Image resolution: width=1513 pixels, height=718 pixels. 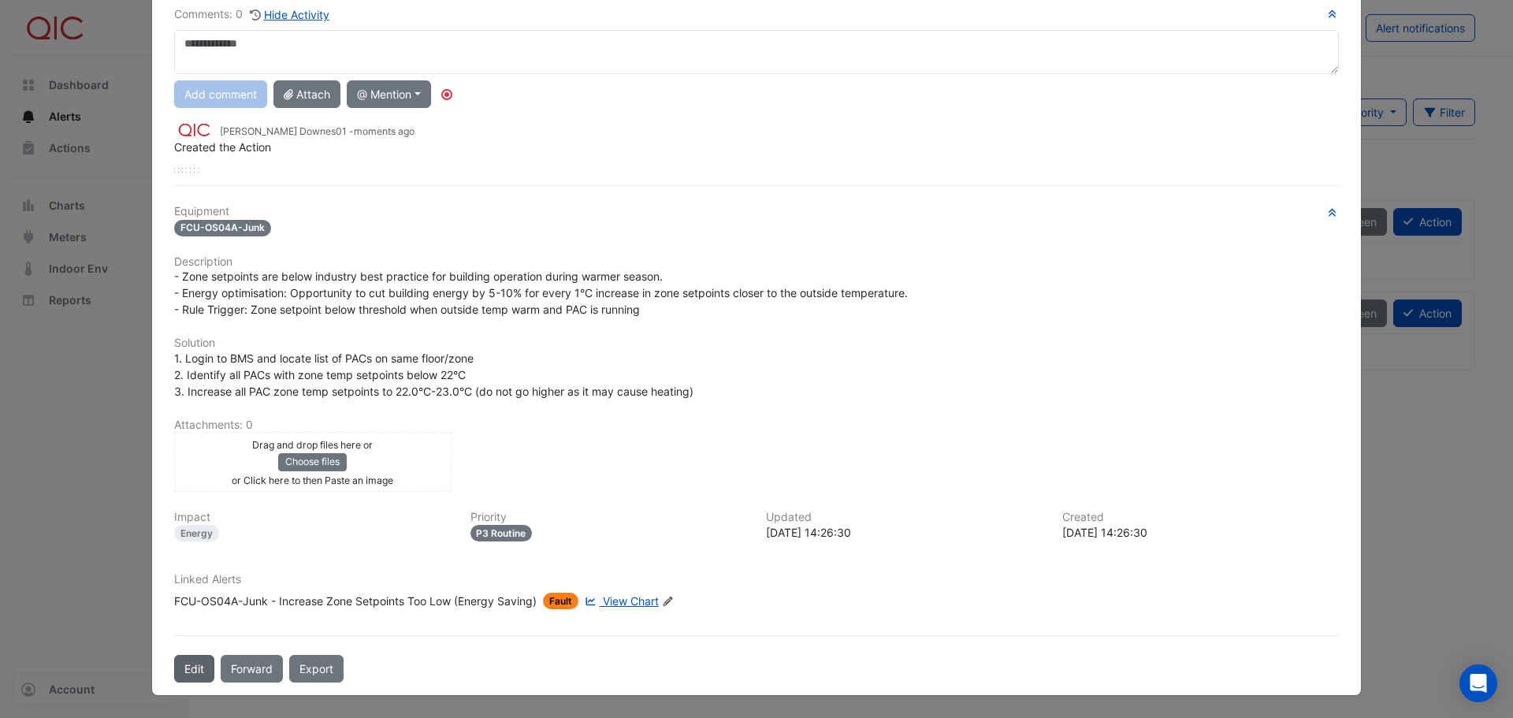 What do you see at coordinates (194, 130) in the screenshot?
I see `img: QIC` at bounding box center [194, 130].